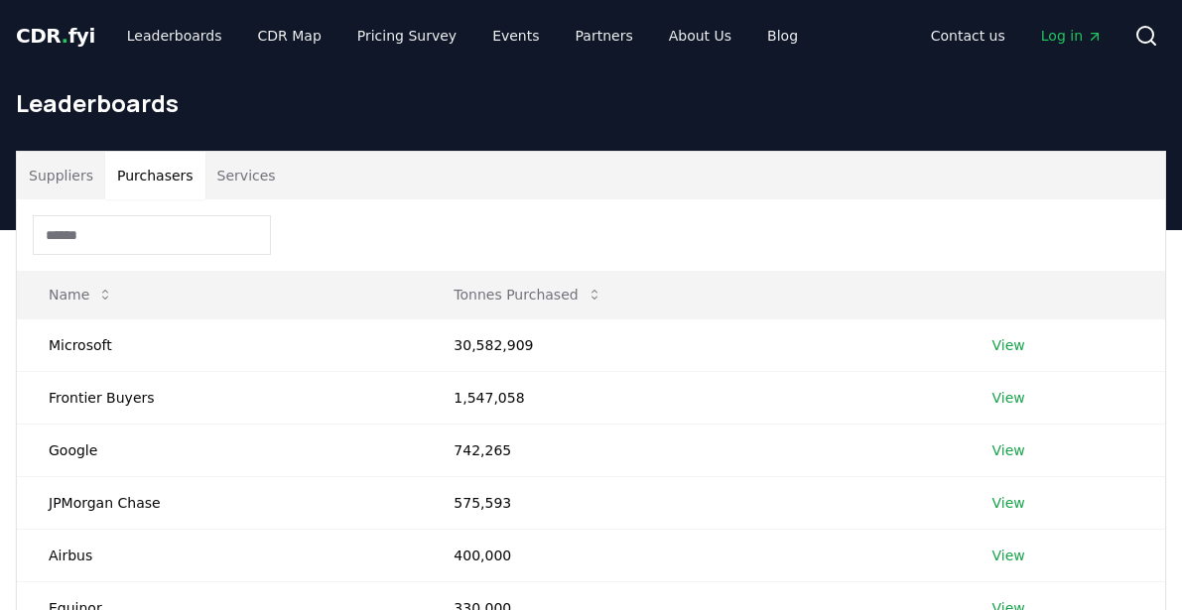  Describe the element at coordinates (219, 397) in the screenshot. I see `td: Frontier Buyers` at that location.